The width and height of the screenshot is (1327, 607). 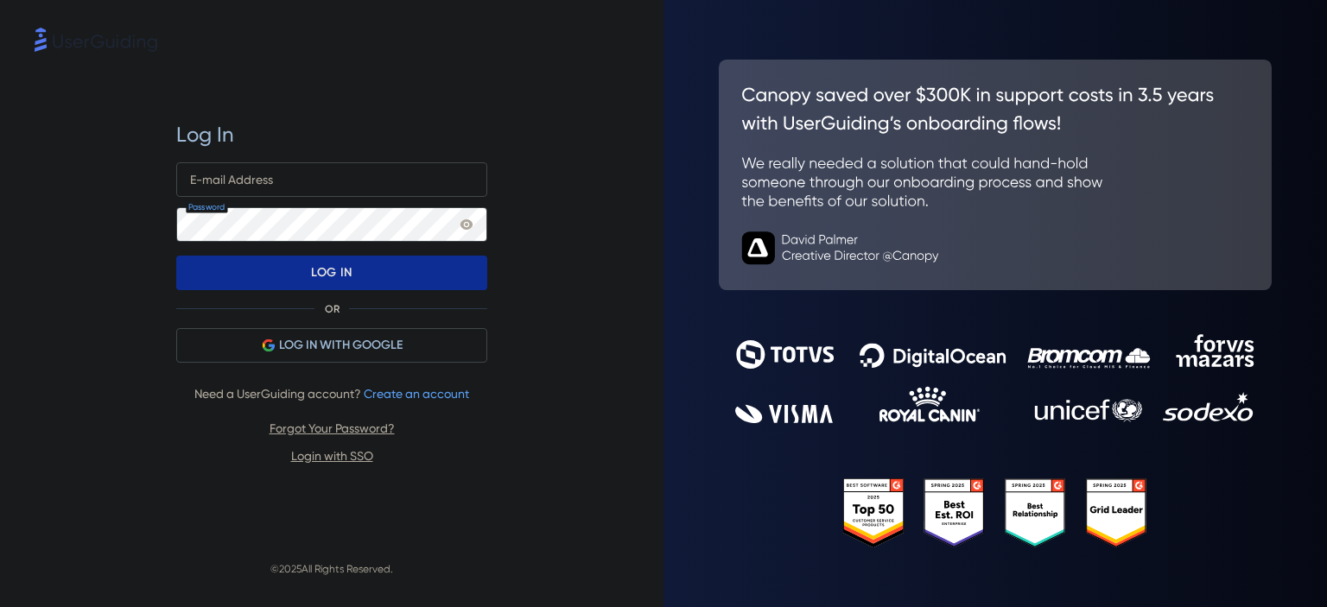 I want to click on p: LOG IN, so click(x=331, y=273).